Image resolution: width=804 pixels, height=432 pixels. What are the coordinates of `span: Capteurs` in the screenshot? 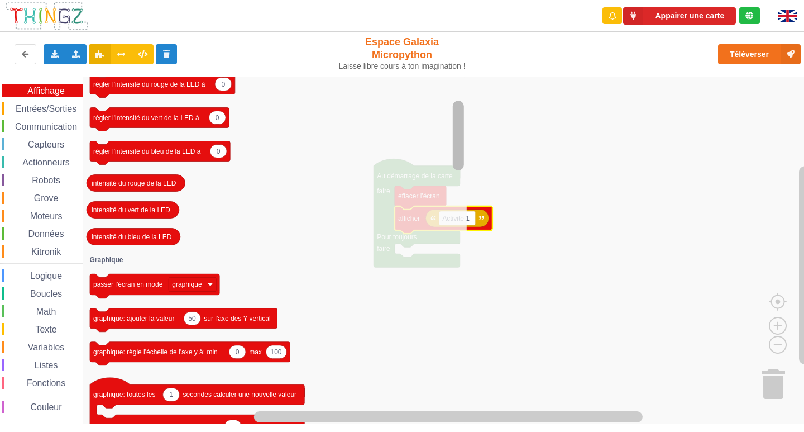 It's located at (46, 144).